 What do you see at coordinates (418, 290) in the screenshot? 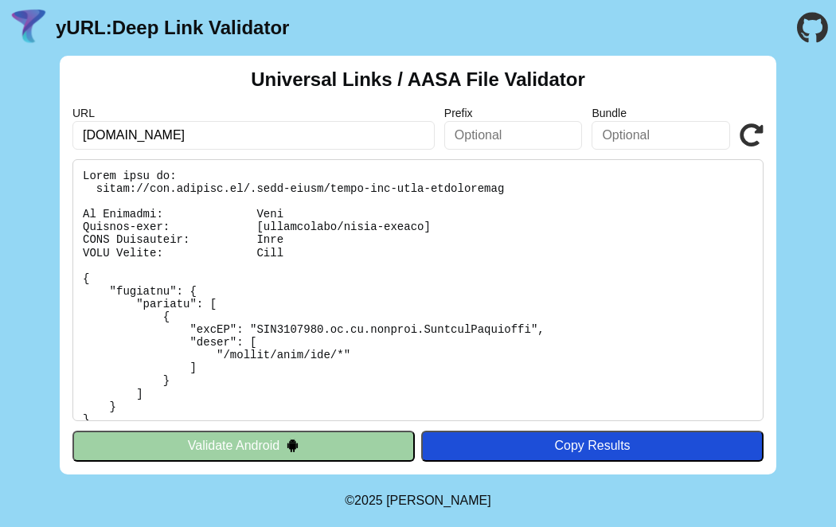
I see `pre: Lorem ipsu do: sitam://con.adipisc.el/.sedd-eiusm/tempo-inc-utla-etdoloremag Al Enimadmi: Veni Qu...` at bounding box center [418, 290].